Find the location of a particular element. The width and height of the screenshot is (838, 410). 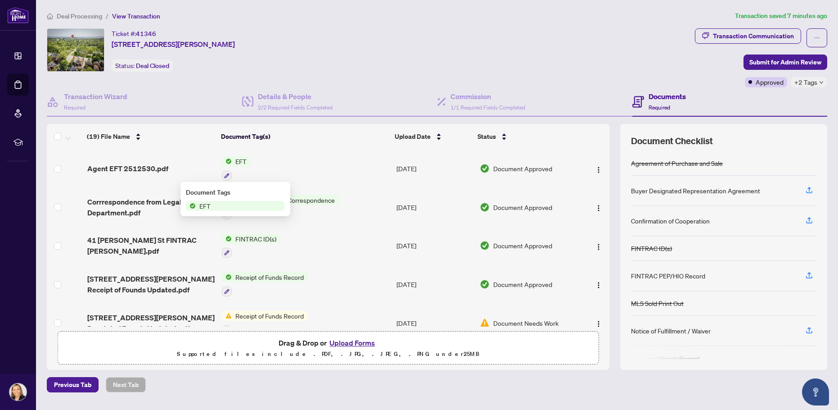

h4: Details & People is located at coordinates (295, 96).